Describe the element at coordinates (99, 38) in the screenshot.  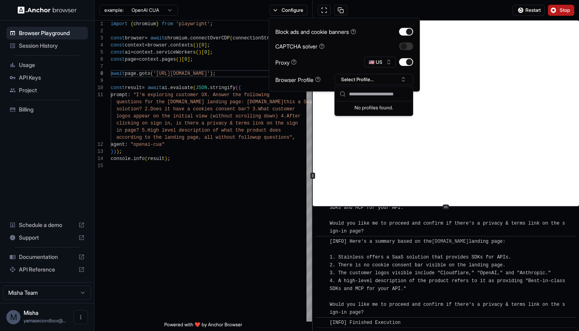
I see `div: 3` at that location.